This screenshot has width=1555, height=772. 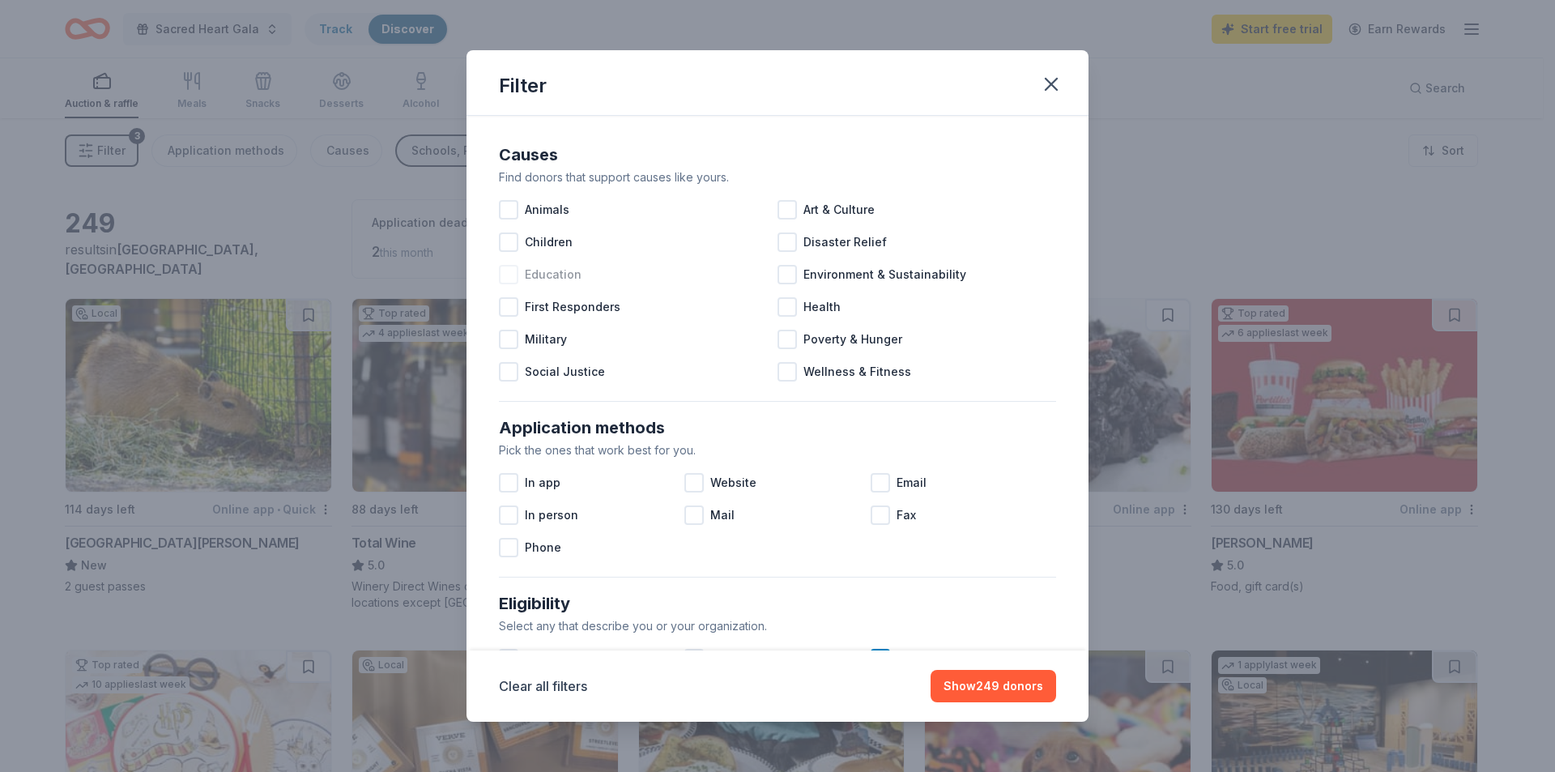 I want to click on span: Phone, so click(x=543, y=547).